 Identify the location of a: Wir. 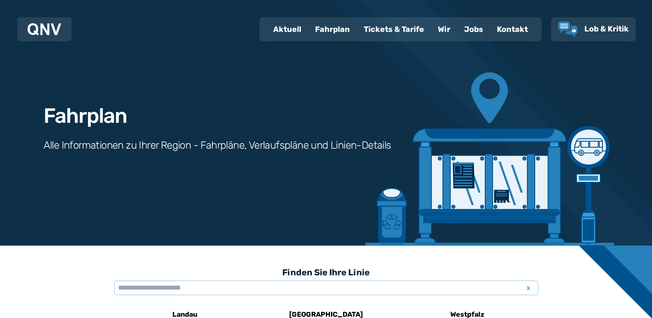
(444, 29).